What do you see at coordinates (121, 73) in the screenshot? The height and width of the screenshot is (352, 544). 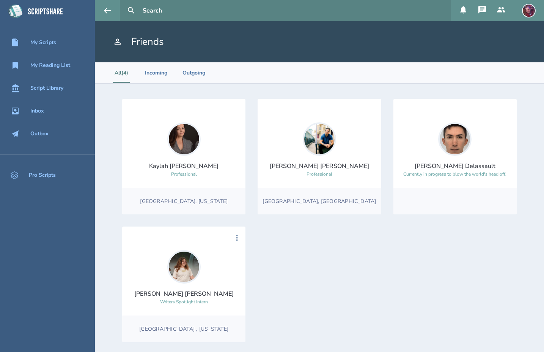 I see `li: All (4)` at bounding box center [121, 73].